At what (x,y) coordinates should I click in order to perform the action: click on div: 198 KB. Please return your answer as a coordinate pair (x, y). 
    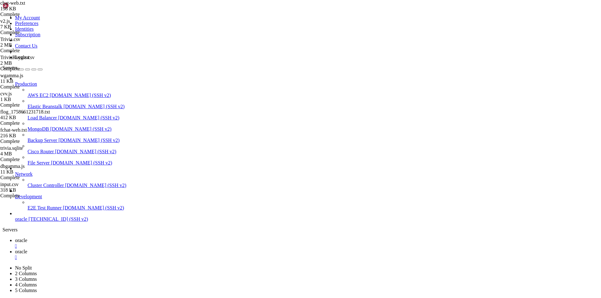
    Looking at the image, I should click on (32, 9).